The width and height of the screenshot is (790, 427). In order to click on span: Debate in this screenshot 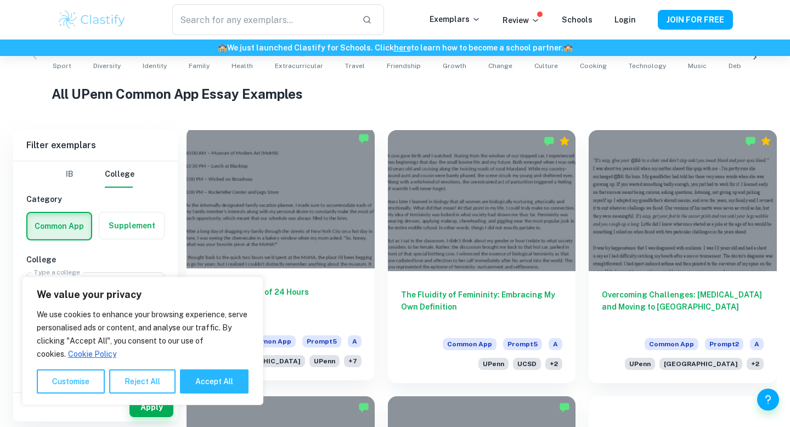, I will do `click(740, 66)`.